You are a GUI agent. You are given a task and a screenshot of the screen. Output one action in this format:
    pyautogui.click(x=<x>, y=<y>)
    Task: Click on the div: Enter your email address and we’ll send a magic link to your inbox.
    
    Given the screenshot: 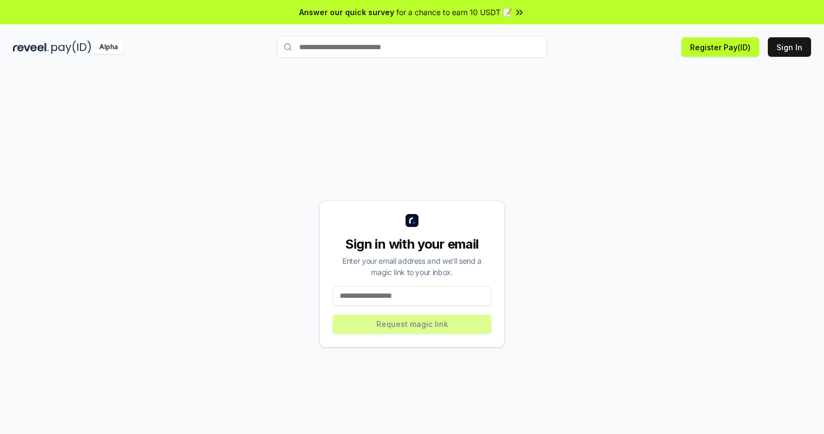 What is the action you would take?
    pyautogui.click(x=412, y=266)
    